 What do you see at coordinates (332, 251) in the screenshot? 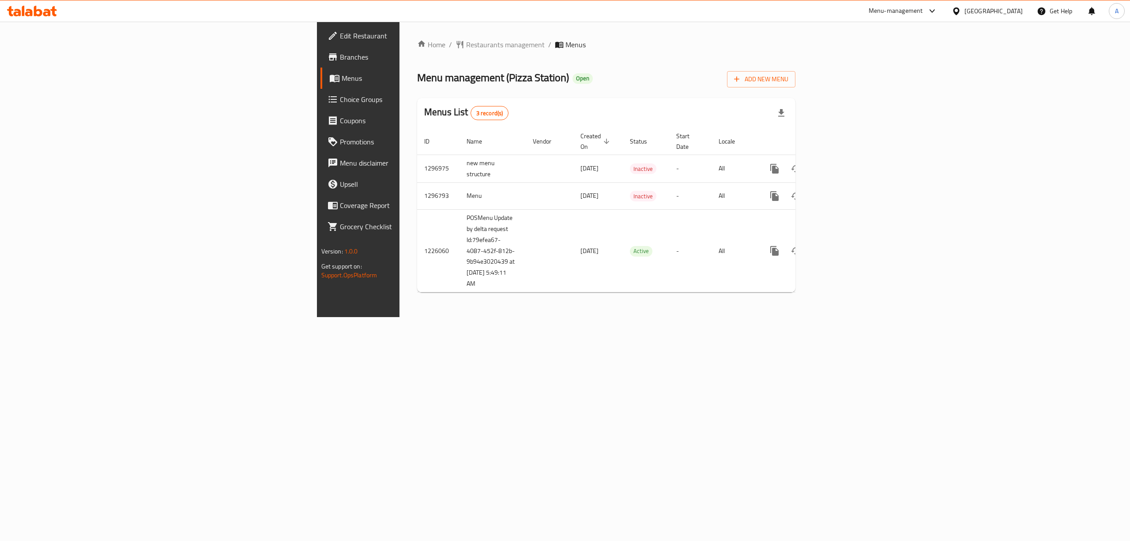
I see `span: Version:` at bounding box center [332, 251].